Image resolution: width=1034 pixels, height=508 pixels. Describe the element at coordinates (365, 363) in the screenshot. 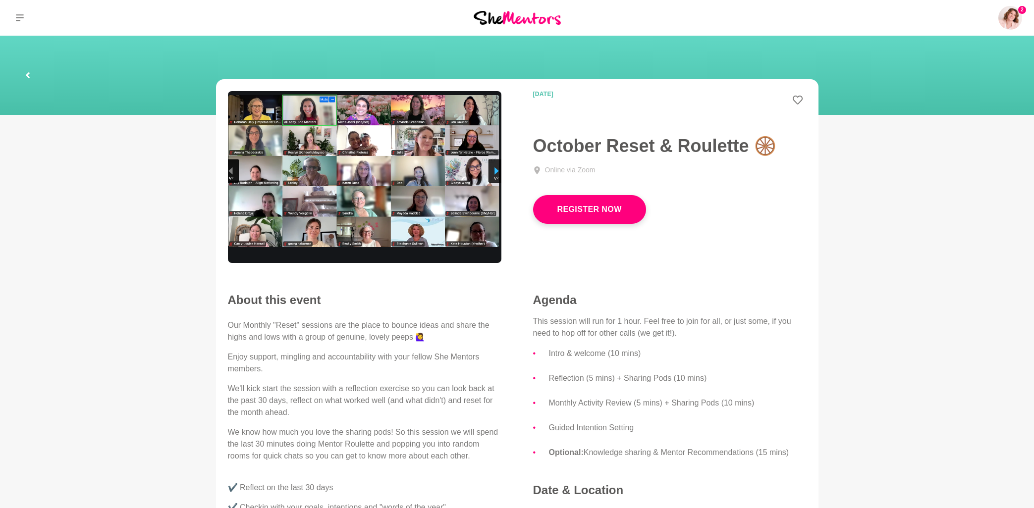

I see `p: Enjoy support, mingling and accountability with your fellow She Mentors members.` at that location.